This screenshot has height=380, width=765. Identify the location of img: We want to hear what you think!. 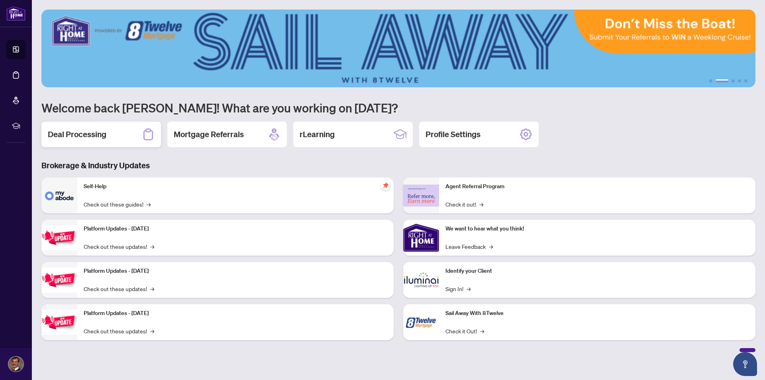
(421, 237).